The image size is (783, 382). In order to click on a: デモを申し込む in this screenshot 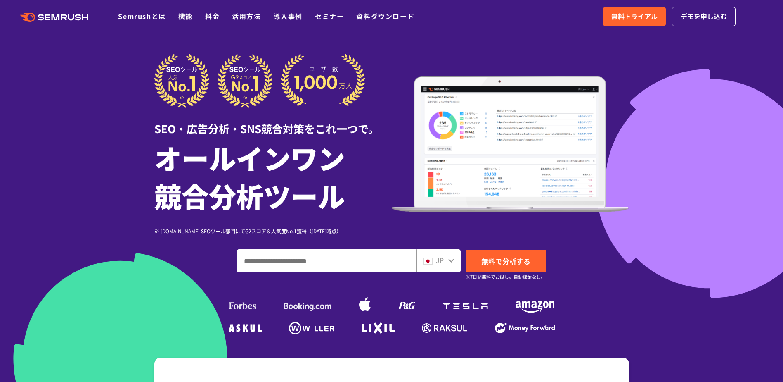, I will do `click(704, 17)`.